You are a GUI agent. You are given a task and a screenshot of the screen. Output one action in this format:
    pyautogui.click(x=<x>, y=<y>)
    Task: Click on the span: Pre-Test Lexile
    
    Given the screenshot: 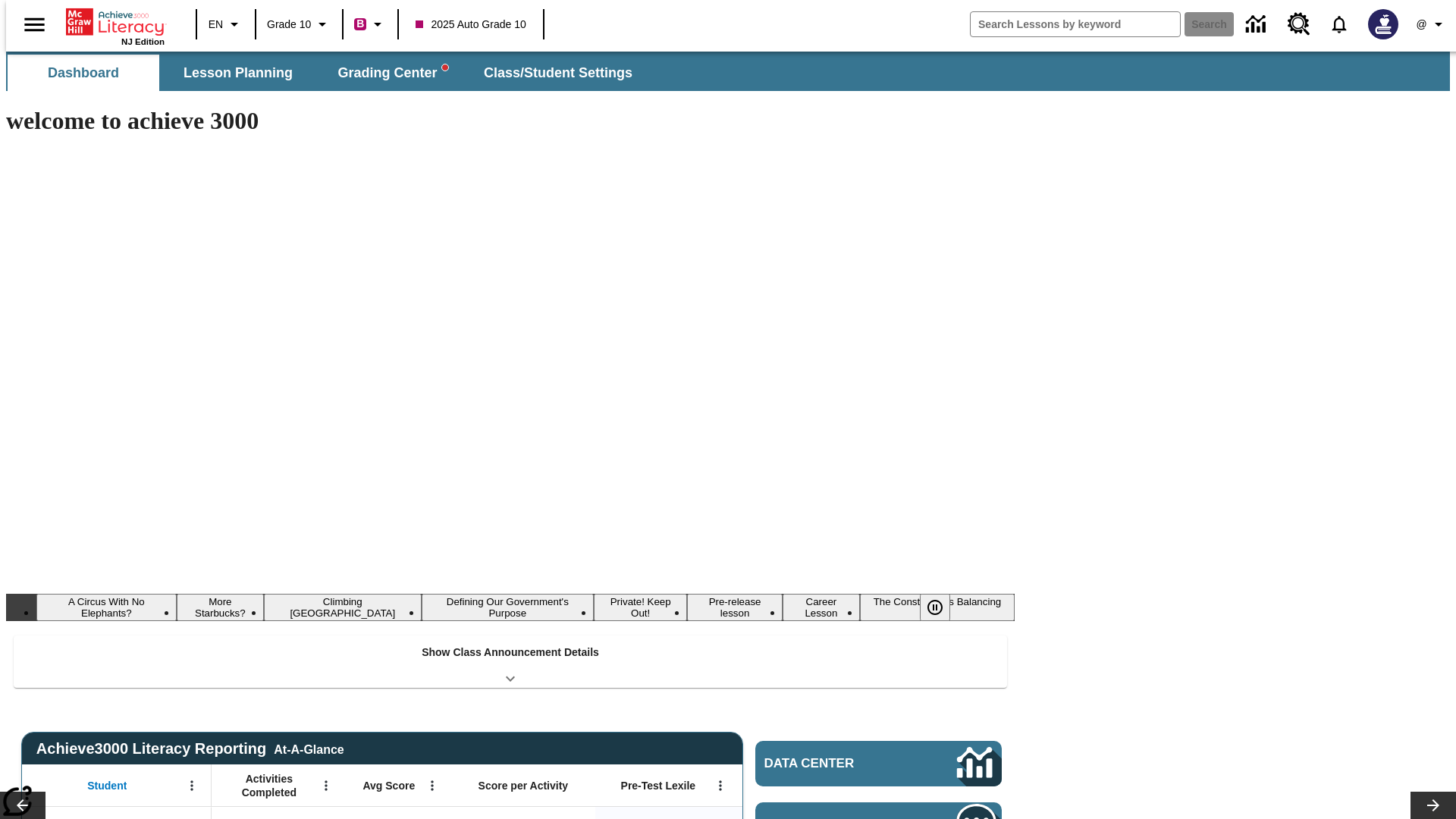 What is the action you would take?
    pyautogui.click(x=658, y=786)
    